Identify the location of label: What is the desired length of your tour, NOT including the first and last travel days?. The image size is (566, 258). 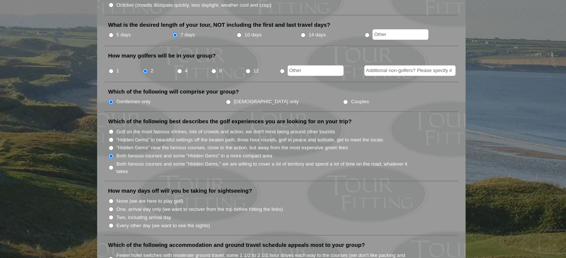
(219, 25).